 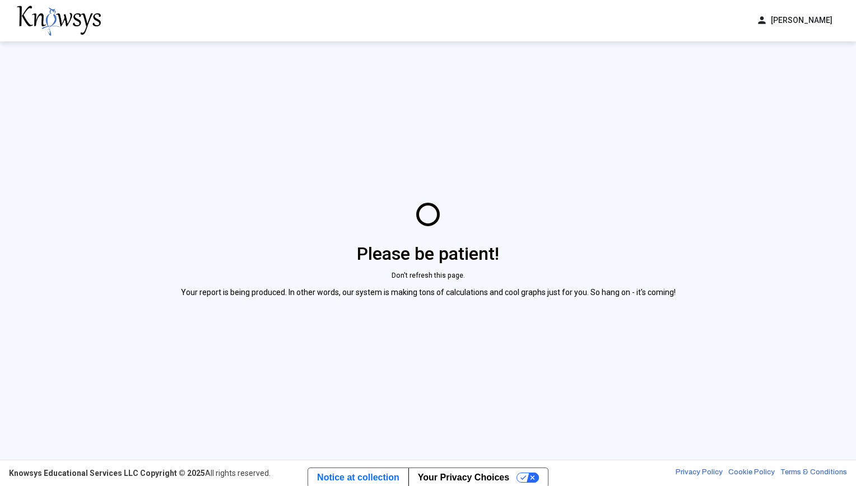 What do you see at coordinates (428, 292) in the screenshot?
I see `p: Your report is being produced. In other words, our system is making tons of calculations and cool...` at bounding box center [428, 292].